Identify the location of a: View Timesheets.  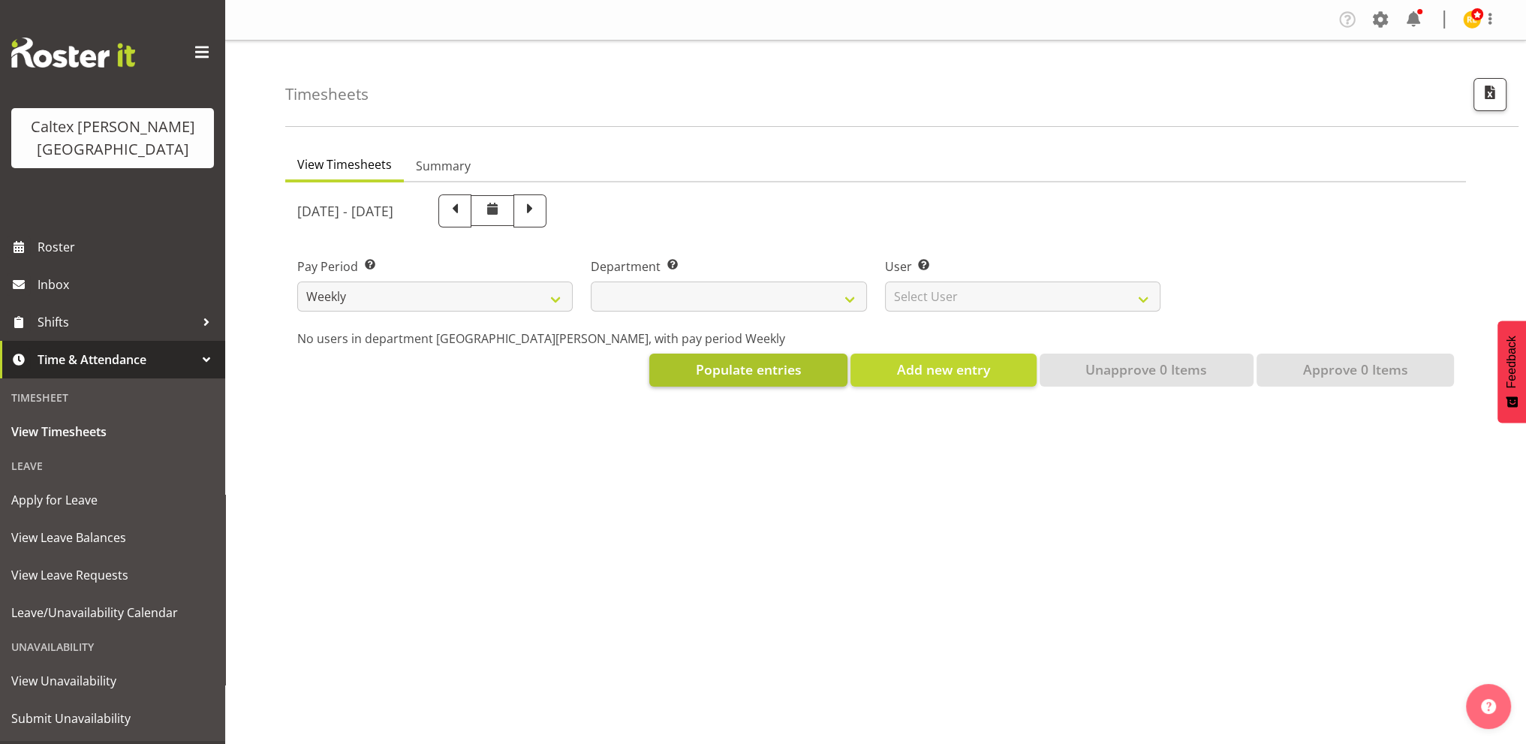
(113, 432).